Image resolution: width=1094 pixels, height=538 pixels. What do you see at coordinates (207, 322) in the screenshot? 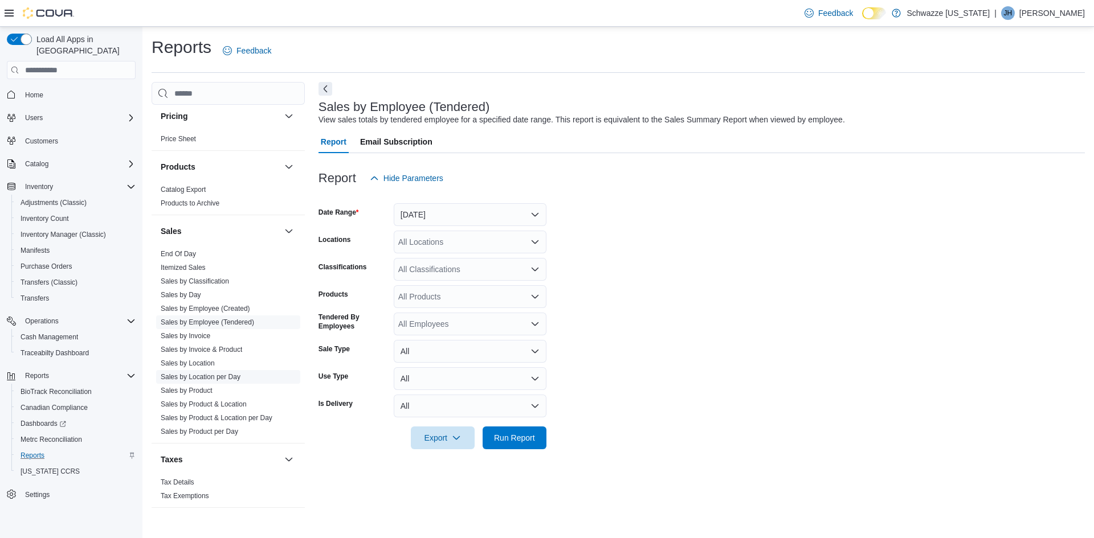
I see `span: Sales by Employee (Tendered)` at bounding box center [207, 322].